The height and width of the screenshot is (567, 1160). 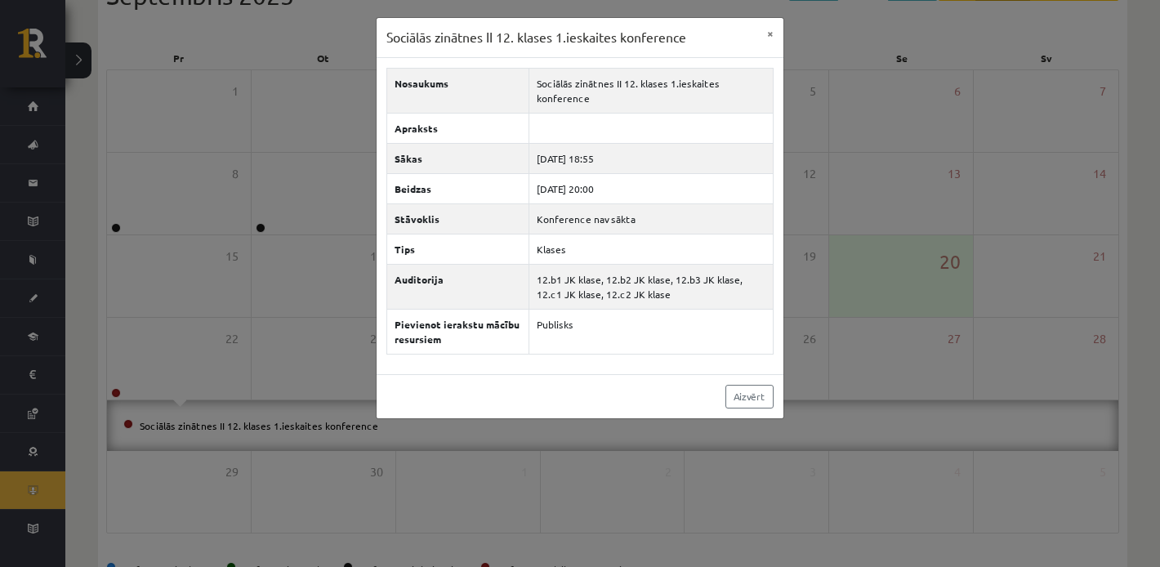 What do you see at coordinates (458, 331) in the screenshot?
I see `th: Pievienot ierakstu mācību resursiem` at bounding box center [458, 331].